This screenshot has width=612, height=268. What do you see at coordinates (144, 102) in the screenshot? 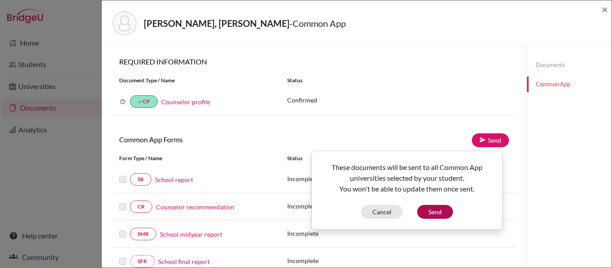
I see `a: doneCP` at bounding box center [144, 102].